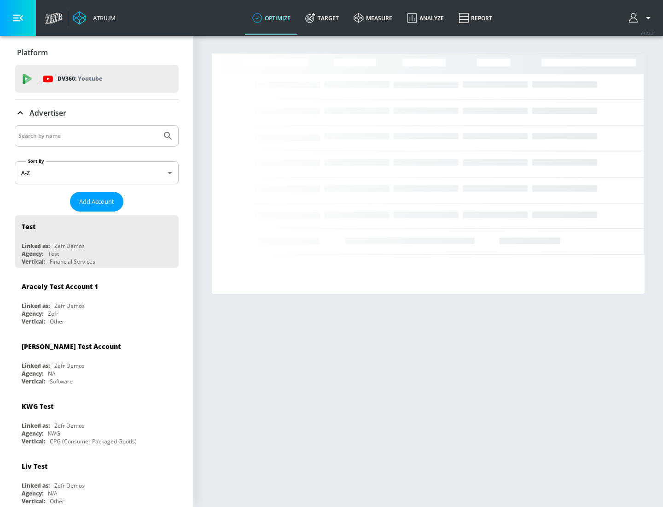 This screenshot has width=663, height=507. Describe the element at coordinates (97, 53) in the screenshot. I see `div: Platform` at that location.